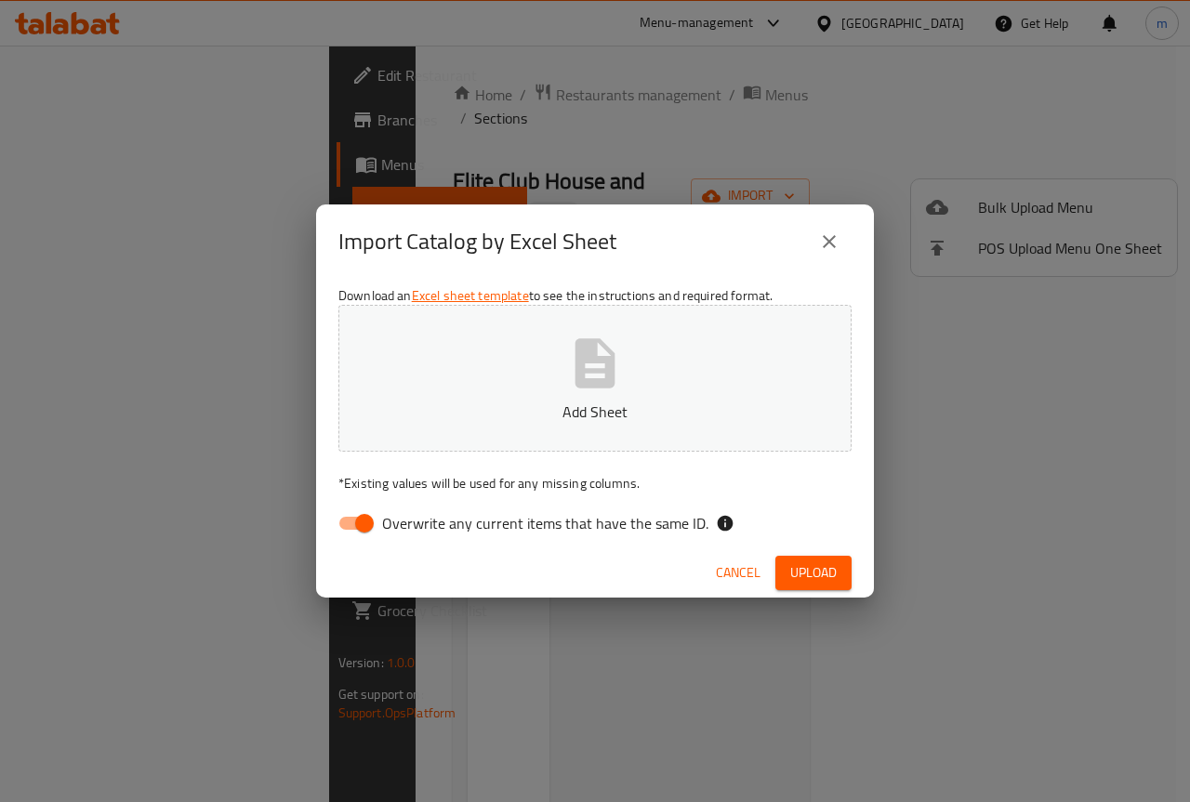 The width and height of the screenshot is (1190, 802). I want to click on span: Cancel, so click(738, 573).